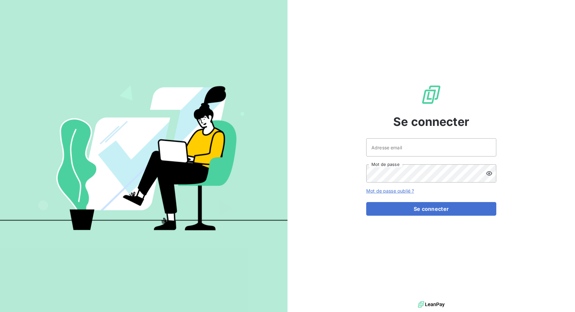  I want to click on img: logo, so click(431, 304).